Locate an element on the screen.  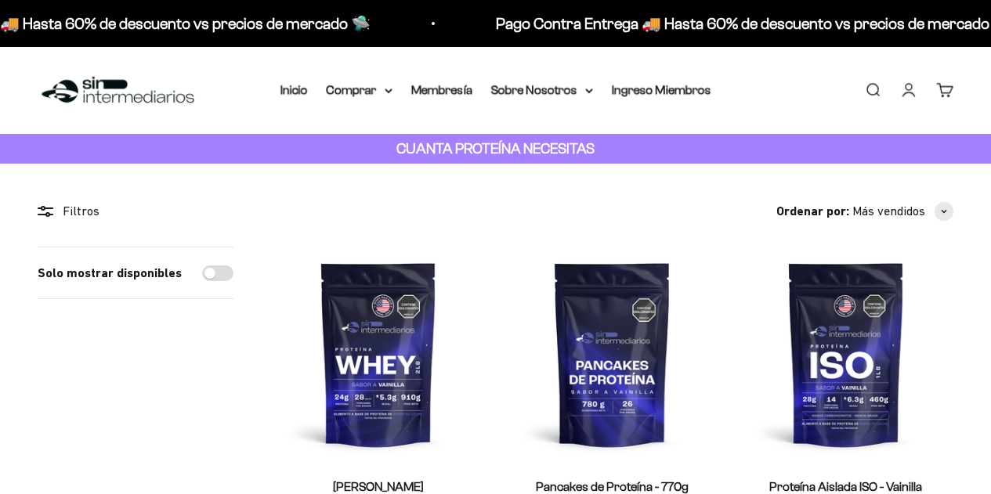
a: Ingreso Miembros is located at coordinates (661, 89).